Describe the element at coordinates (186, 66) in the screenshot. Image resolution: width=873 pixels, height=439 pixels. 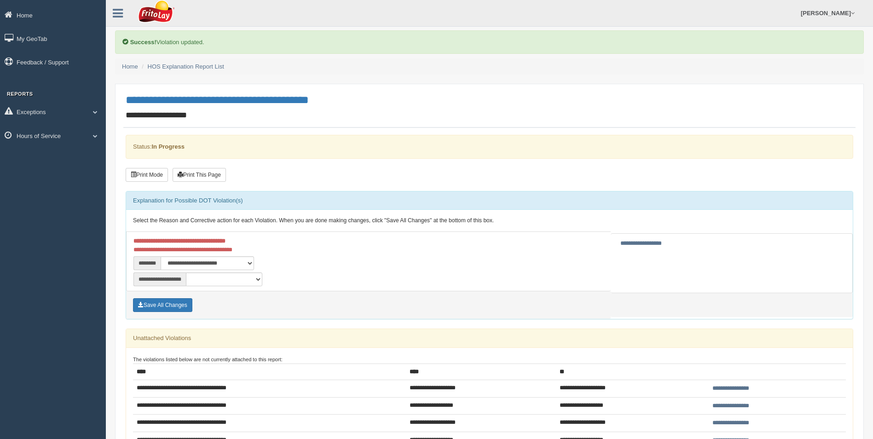
I see `a: HOS Explanation Report List` at that location.